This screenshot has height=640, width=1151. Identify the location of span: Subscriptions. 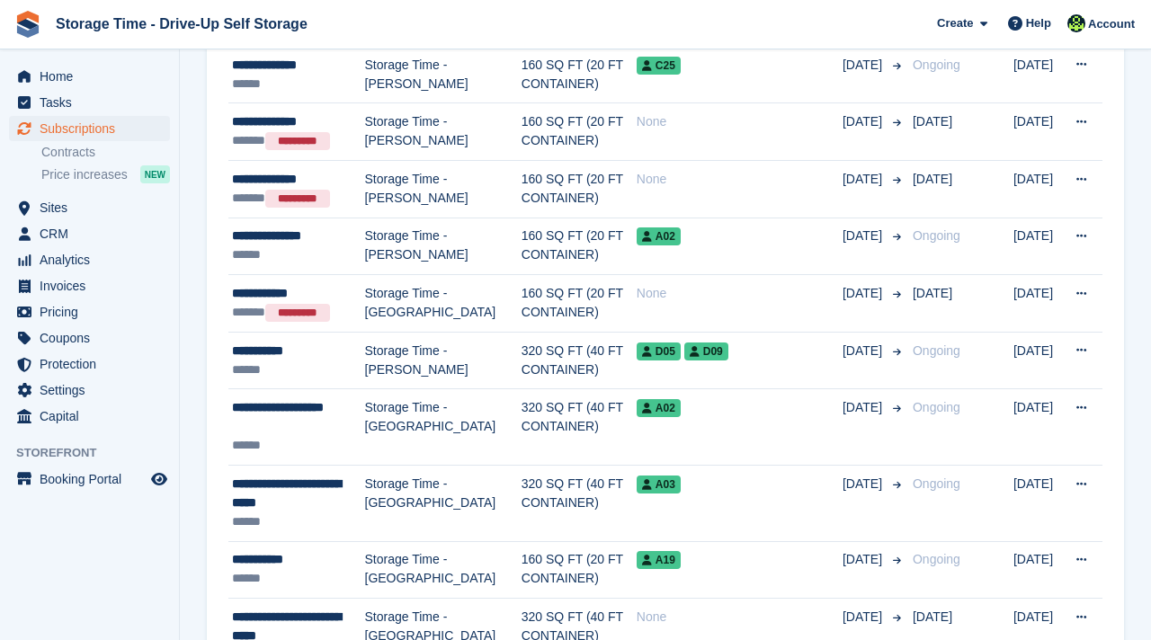
(94, 129).